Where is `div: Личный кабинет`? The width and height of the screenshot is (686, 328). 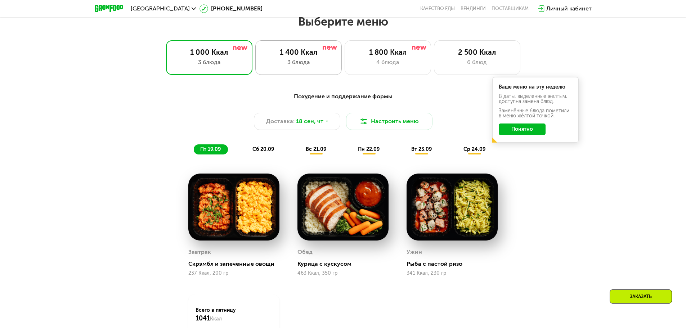 div: Личный кабинет is located at coordinates (569, 9).